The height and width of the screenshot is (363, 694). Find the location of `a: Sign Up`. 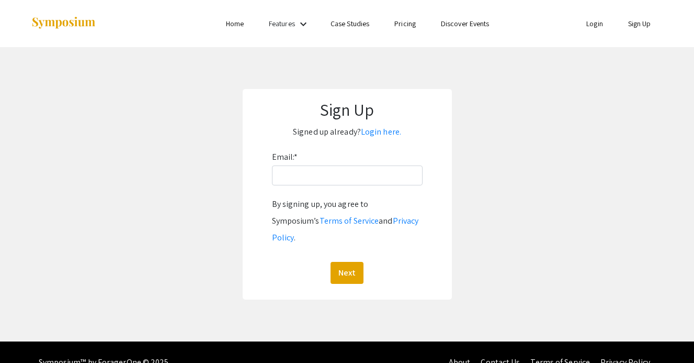

a: Sign Up is located at coordinates (640, 24).